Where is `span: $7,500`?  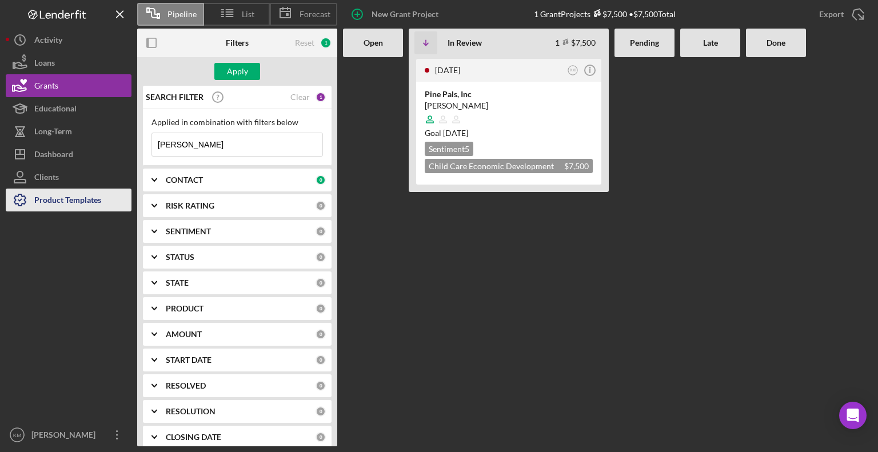
span: $7,500 is located at coordinates (576, 166).